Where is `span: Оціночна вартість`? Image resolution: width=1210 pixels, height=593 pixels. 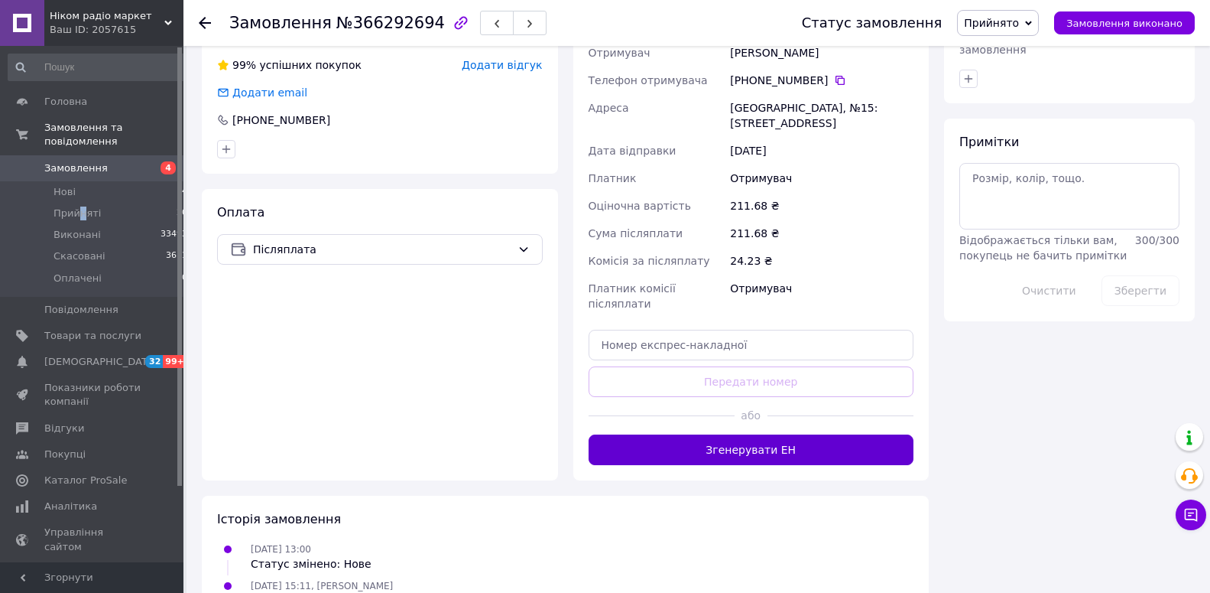 span: Оціночна вартість is located at coordinates (640, 206).